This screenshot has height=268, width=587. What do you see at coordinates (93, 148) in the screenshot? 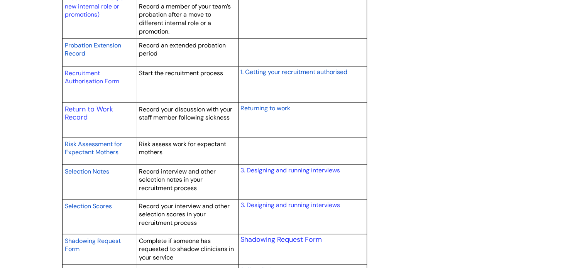
I see `a: Risk Assessment for Expectant Mothers` at bounding box center [93, 148].